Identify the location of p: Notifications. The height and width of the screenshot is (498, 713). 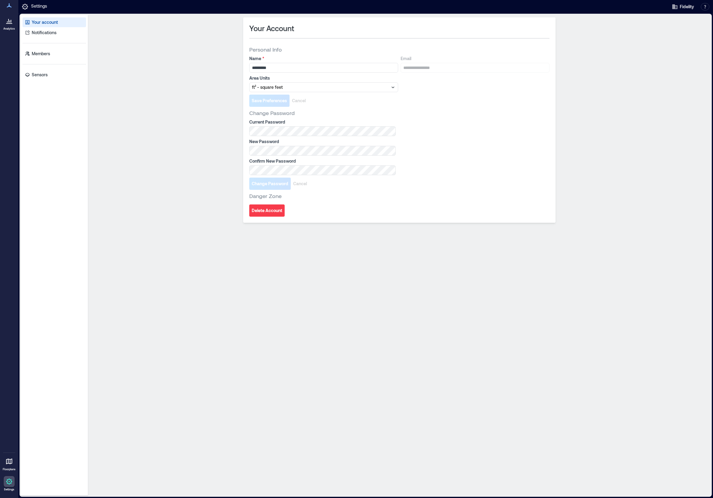
(44, 33).